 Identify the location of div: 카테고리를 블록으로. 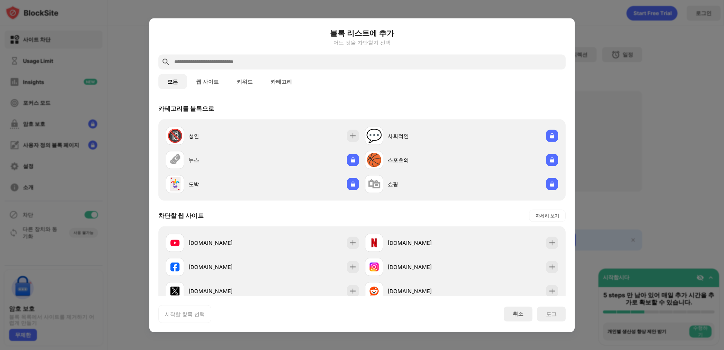
(186, 109).